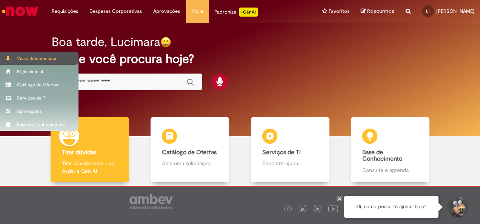 The image size is (480, 224). I want to click on p: Abra uma solicitação, so click(190, 163).